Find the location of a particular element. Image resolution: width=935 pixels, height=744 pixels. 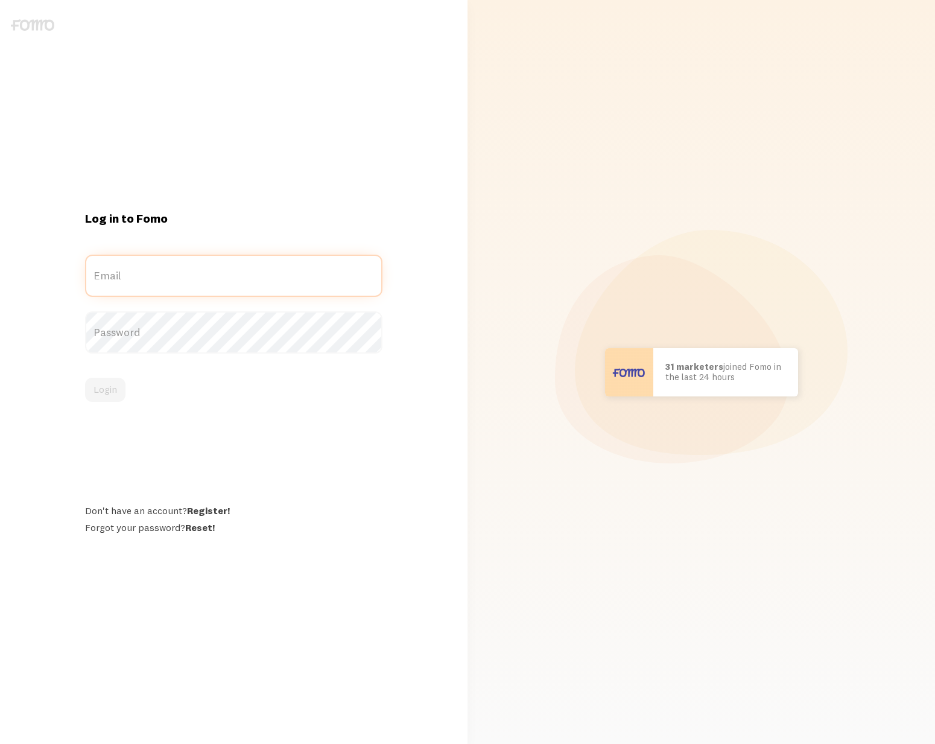

a: Reset! is located at coordinates (200, 527).